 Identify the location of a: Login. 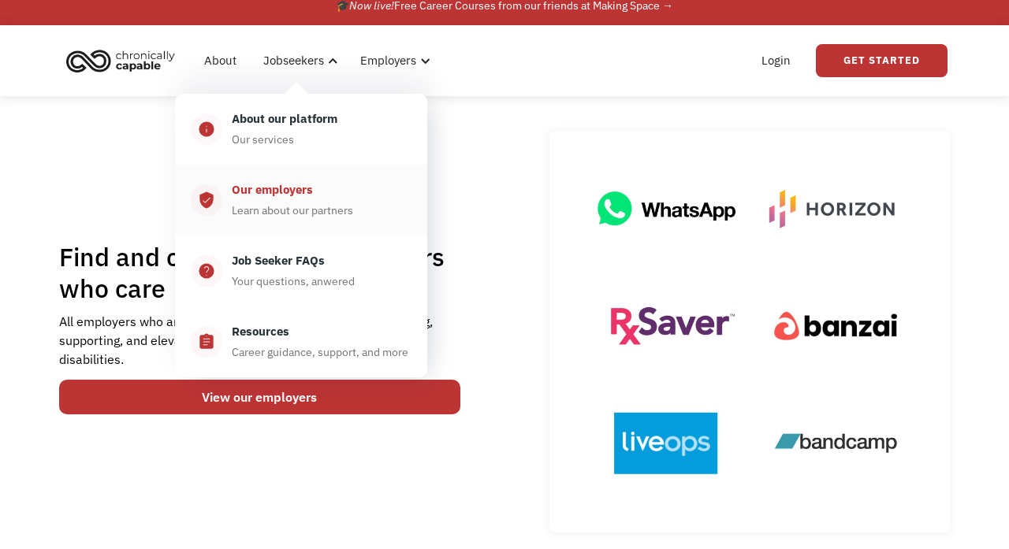
(775, 61).